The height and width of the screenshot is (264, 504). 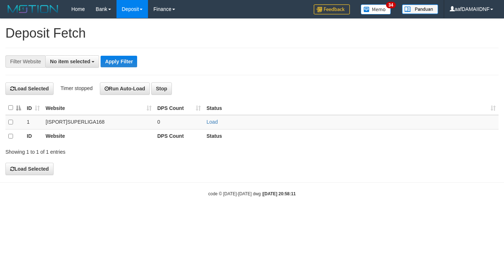 What do you see at coordinates (391, 5) in the screenshot?
I see `span: 34` at bounding box center [391, 5].